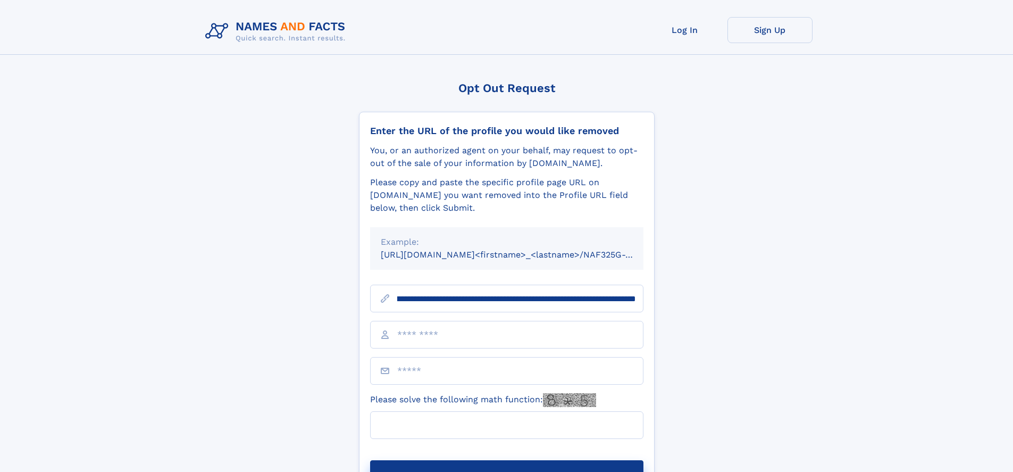 The width and height of the screenshot is (1013, 472). What do you see at coordinates (507, 88) in the screenshot?
I see `div: Opt Out Request` at bounding box center [507, 88].